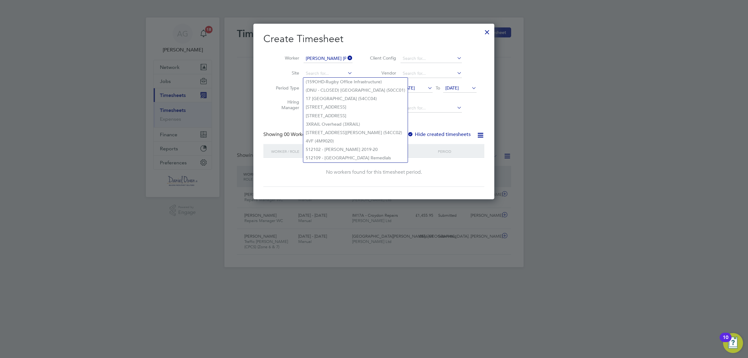 The image size is (748, 358). Describe the element at coordinates (285, 58) in the screenshot. I see `label: Worker` at that location.